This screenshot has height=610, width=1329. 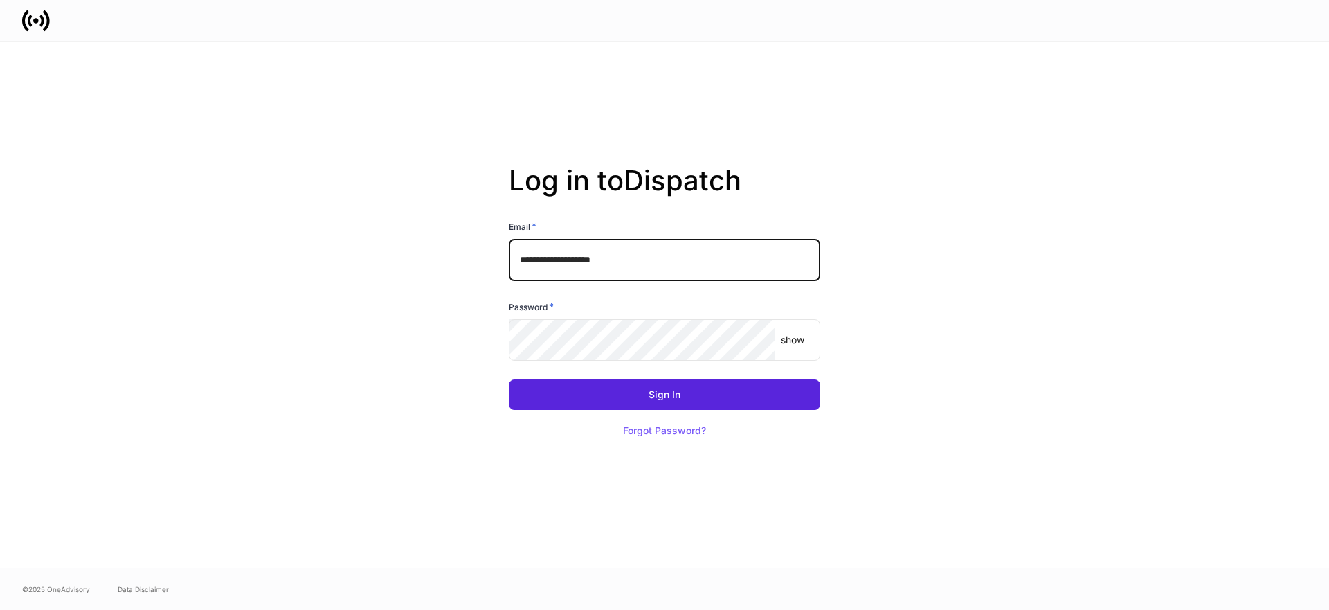 What do you see at coordinates (664, 395) in the screenshot?
I see `button: Sign In` at bounding box center [664, 395].